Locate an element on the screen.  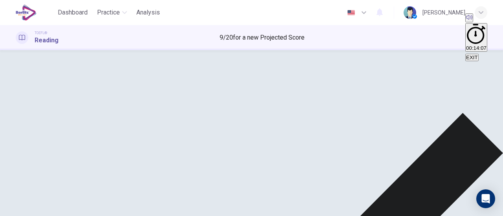
button: Practice is located at coordinates (112, 13).